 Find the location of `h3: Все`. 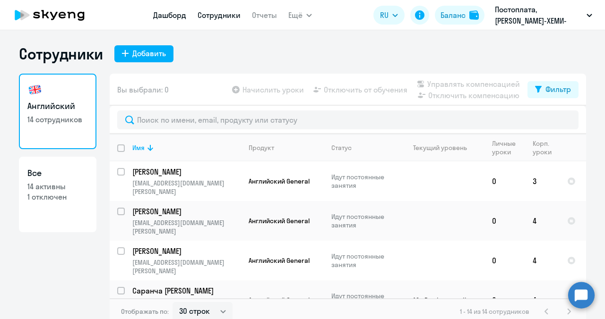

h3: Все is located at coordinates (58, 173).